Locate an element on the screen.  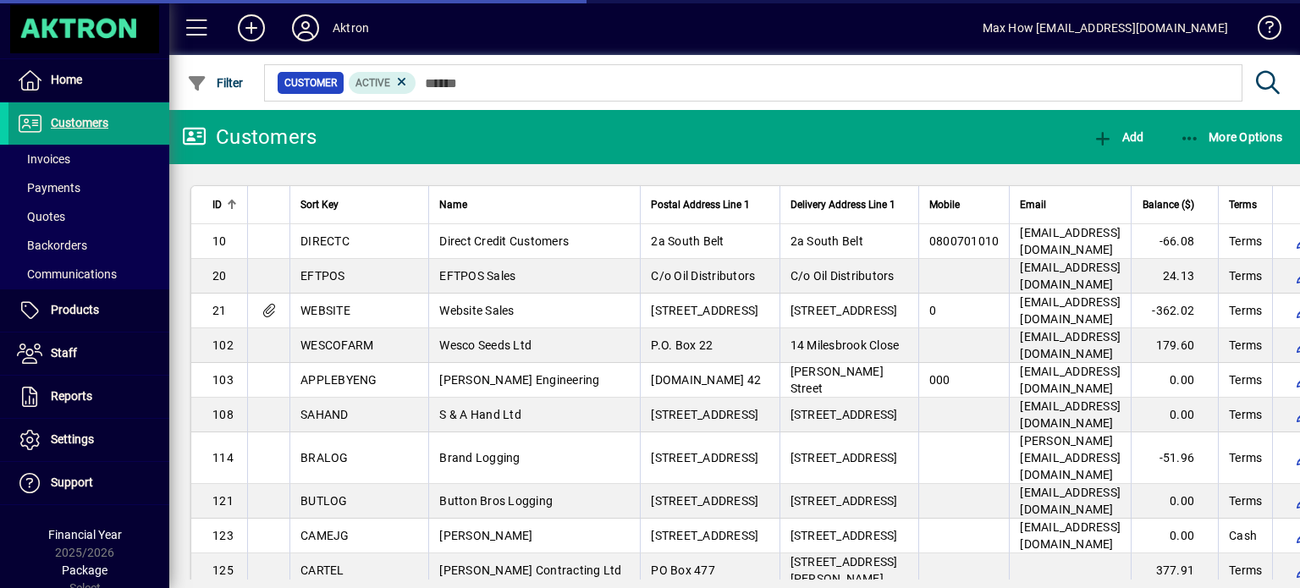
span: Invoices is located at coordinates (43, 159).